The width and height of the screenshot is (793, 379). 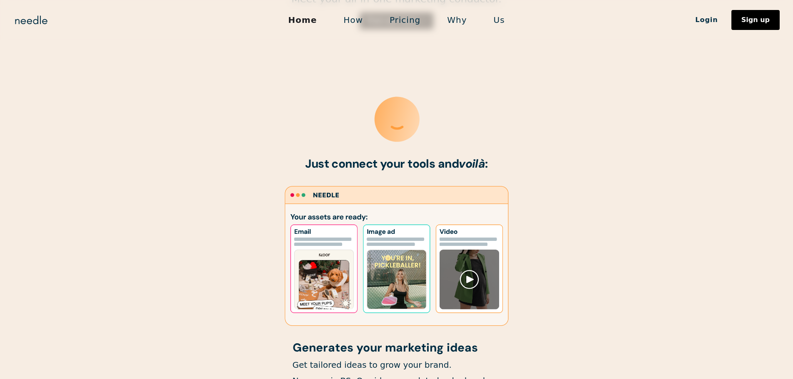 What do you see at coordinates (397, 365) in the screenshot?
I see `p: Get tailored ideas to grow your brand.` at bounding box center [397, 365].